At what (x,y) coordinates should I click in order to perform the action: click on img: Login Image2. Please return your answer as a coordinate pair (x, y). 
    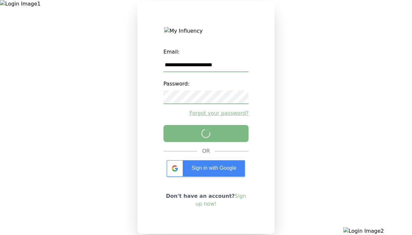
    Looking at the image, I should click on (378, 231).